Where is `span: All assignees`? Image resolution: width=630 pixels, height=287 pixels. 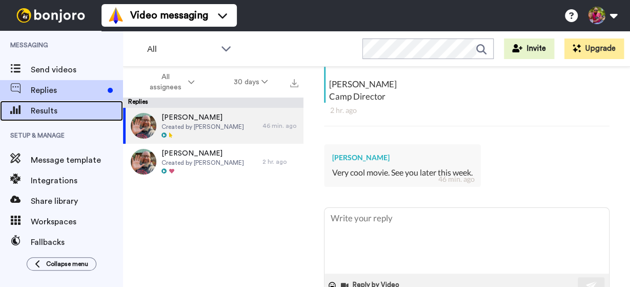 span: All assignees is located at coordinates (165, 82).